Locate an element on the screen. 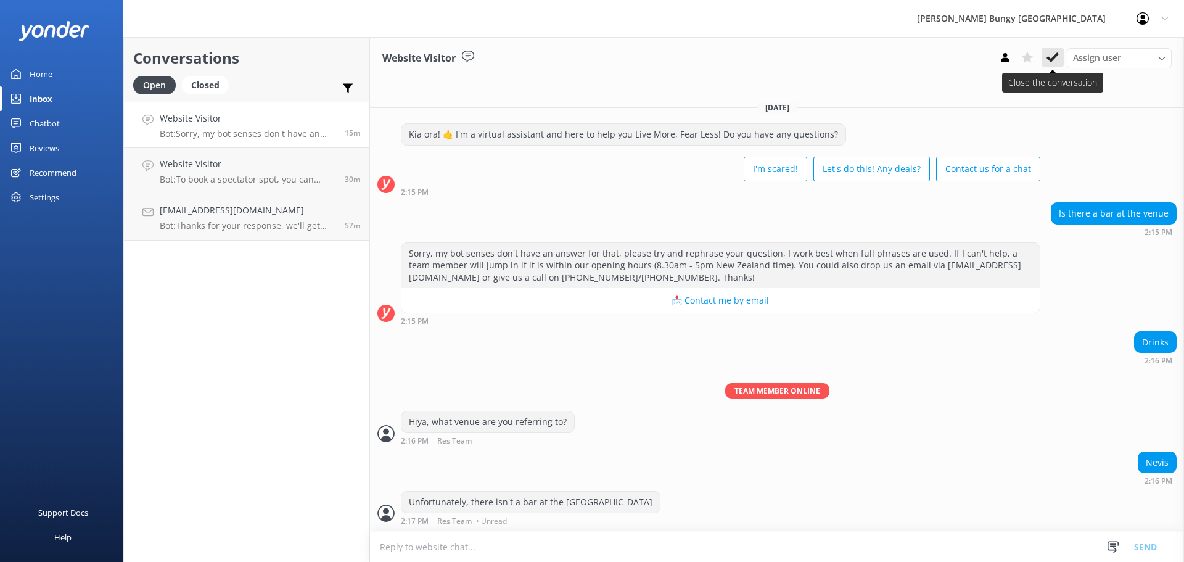 This screenshot has height=562, width=1184. p: Bot: Thanks for your response, we'll get back to you as soon as we can during opening hours. is located at coordinates (247, 226).